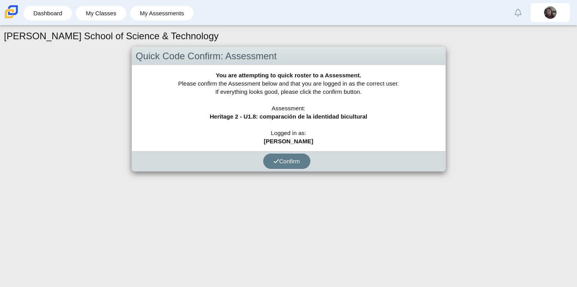 This screenshot has height=287, width=577. What do you see at coordinates (162, 13) in the screenshot?
I see `a: My Assessments` at bounding box center [162, 13].